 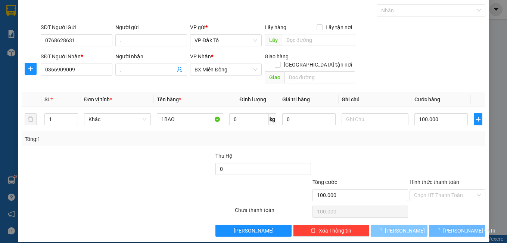 What do you see at coordinates (275, 77) in the screenshot?
I see `span: Giao` at bounding box center [275, 77].